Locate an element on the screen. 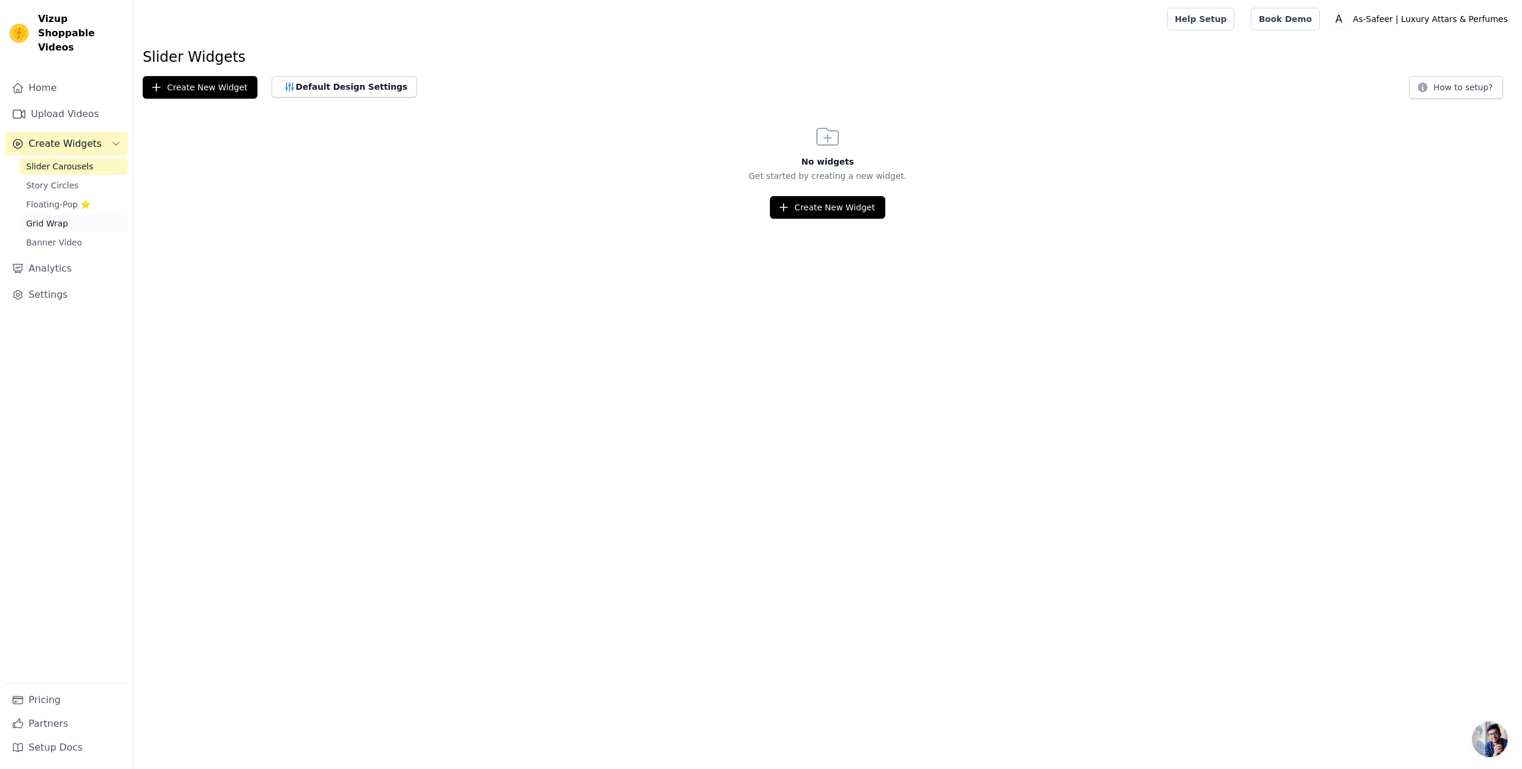 Image resolution: width=1522 pixels, height=769 pixels. a: Banner Video is located at coordinates (73, 243).